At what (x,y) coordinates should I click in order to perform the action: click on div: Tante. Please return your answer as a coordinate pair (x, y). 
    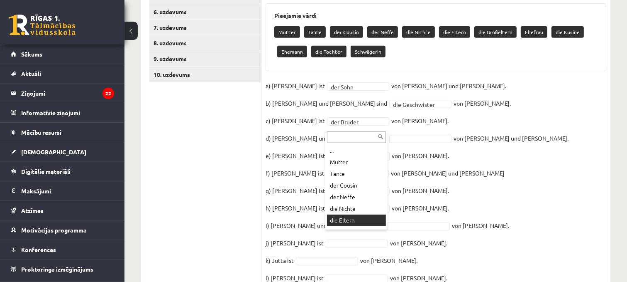
    Looking at the image, I should click on (357, 174).